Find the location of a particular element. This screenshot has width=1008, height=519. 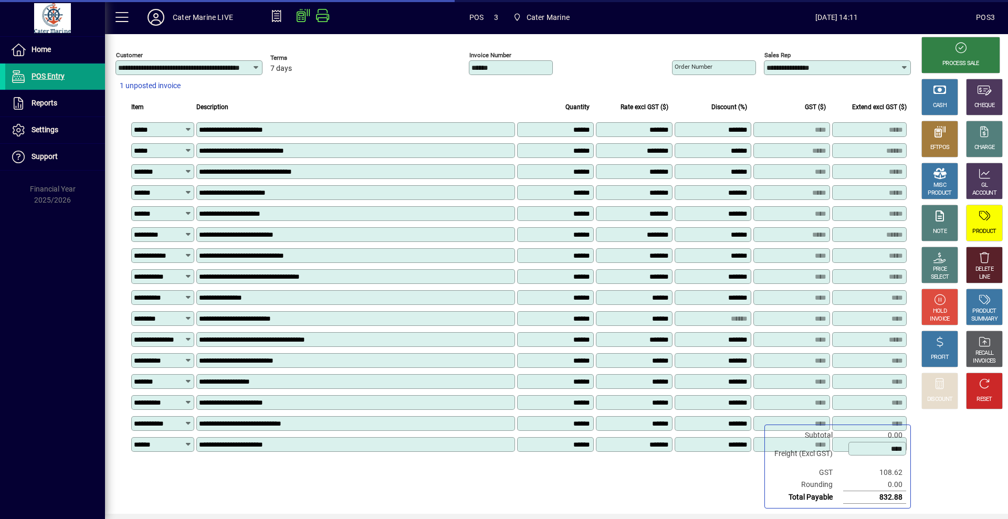

div: SUMMARY is located at coordinates (985, 319).